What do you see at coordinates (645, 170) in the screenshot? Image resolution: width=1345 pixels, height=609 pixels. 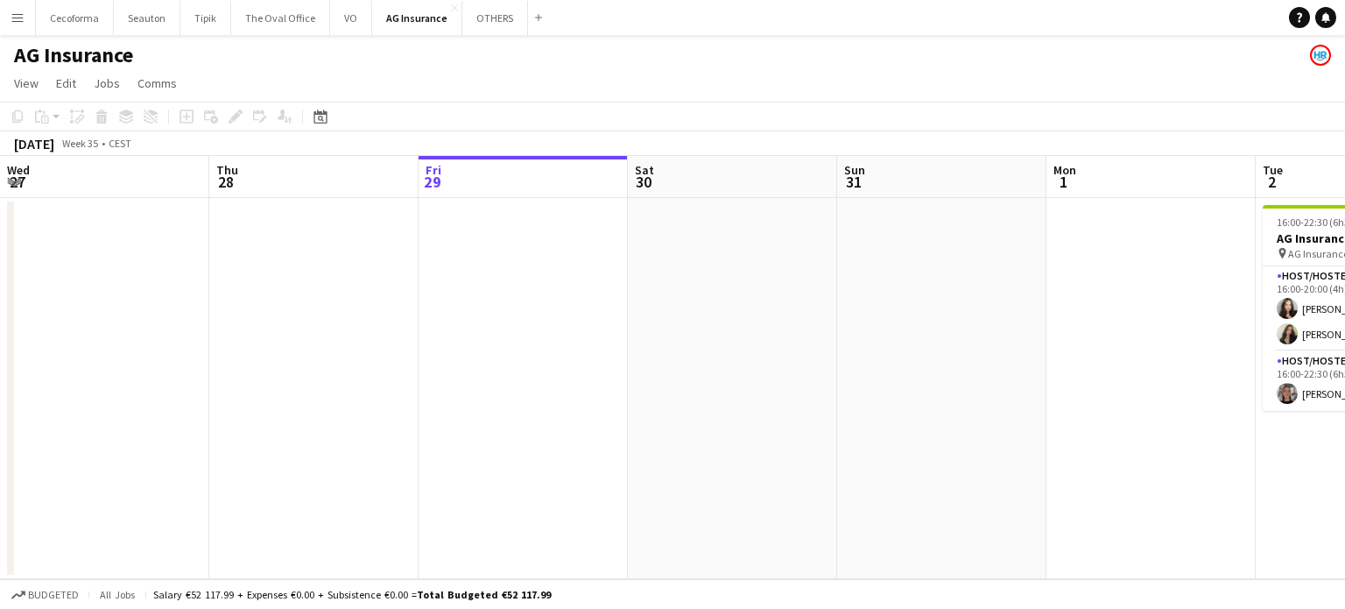 I see `span: Sat` at bounding box center [645, 170].